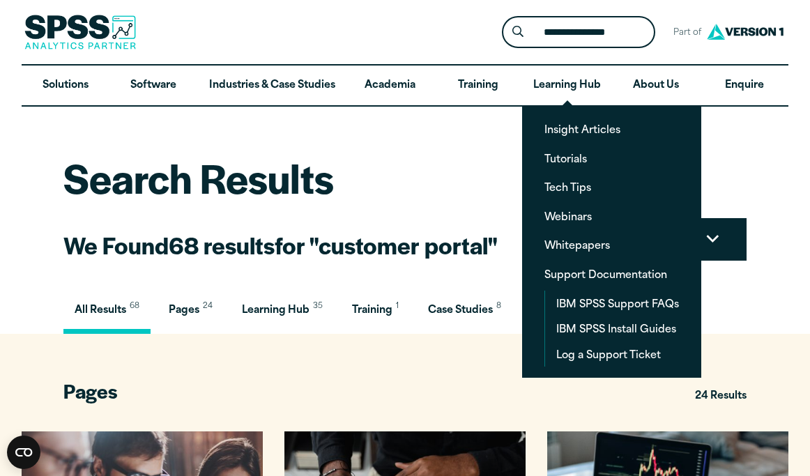  I want to click on a: Log a Support Ticket, so click(617, 354).